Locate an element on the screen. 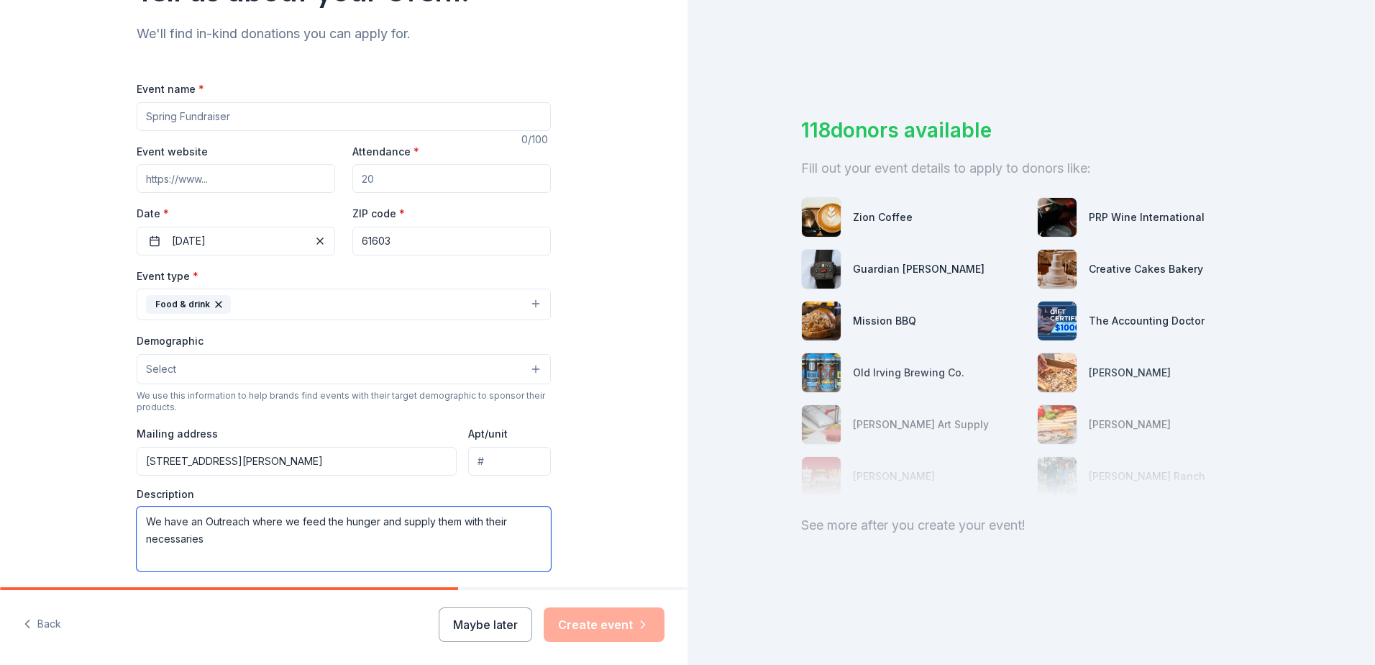 The width and height of the screenshot is (1375, 665). div: Food & drink is located at coordinates (188, 304).